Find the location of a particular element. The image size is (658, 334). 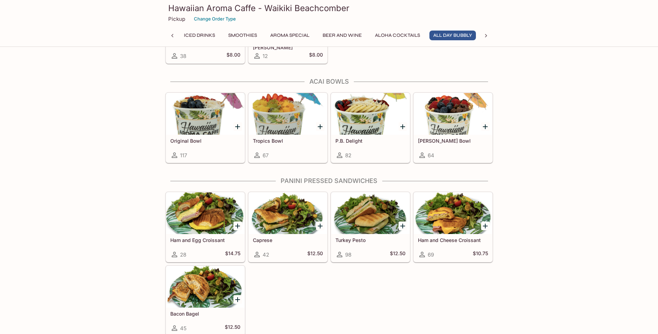

span: 98 is located at coordinates (348, 254).